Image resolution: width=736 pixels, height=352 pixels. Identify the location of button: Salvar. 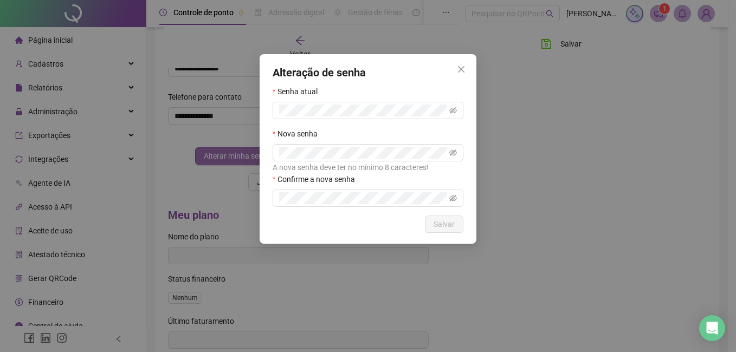
(444, 224).